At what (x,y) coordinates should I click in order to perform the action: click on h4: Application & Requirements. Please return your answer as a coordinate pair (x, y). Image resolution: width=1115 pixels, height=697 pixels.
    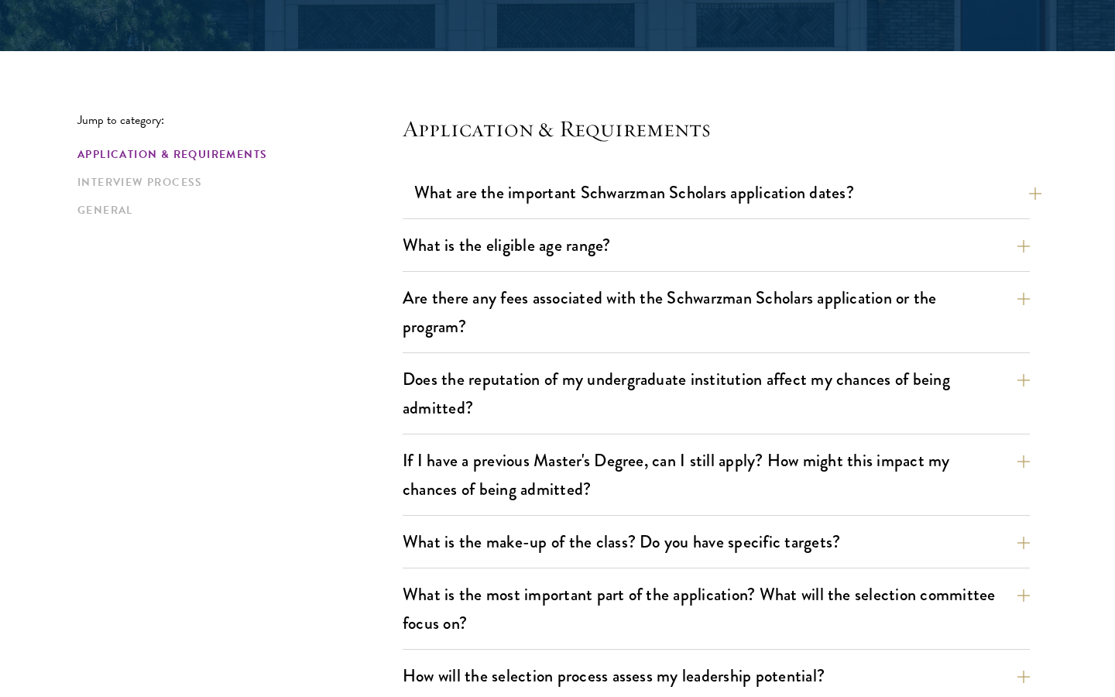
    Looking at the image, I should click on (717, 129).